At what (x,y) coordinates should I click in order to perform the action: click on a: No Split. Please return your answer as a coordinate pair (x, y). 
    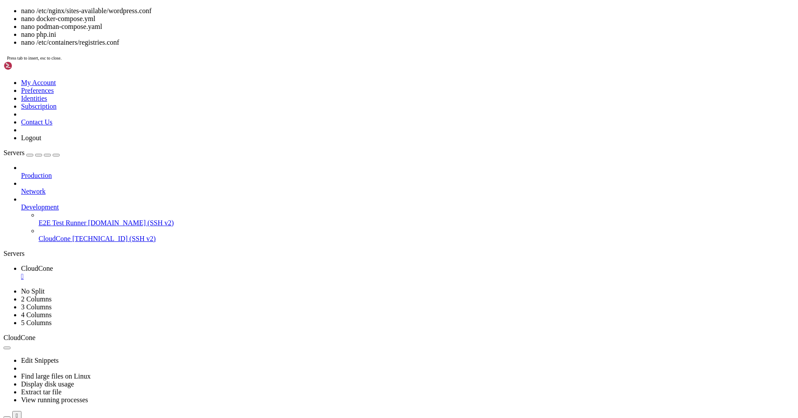
    Looking at the image, I should click on (33, 291).